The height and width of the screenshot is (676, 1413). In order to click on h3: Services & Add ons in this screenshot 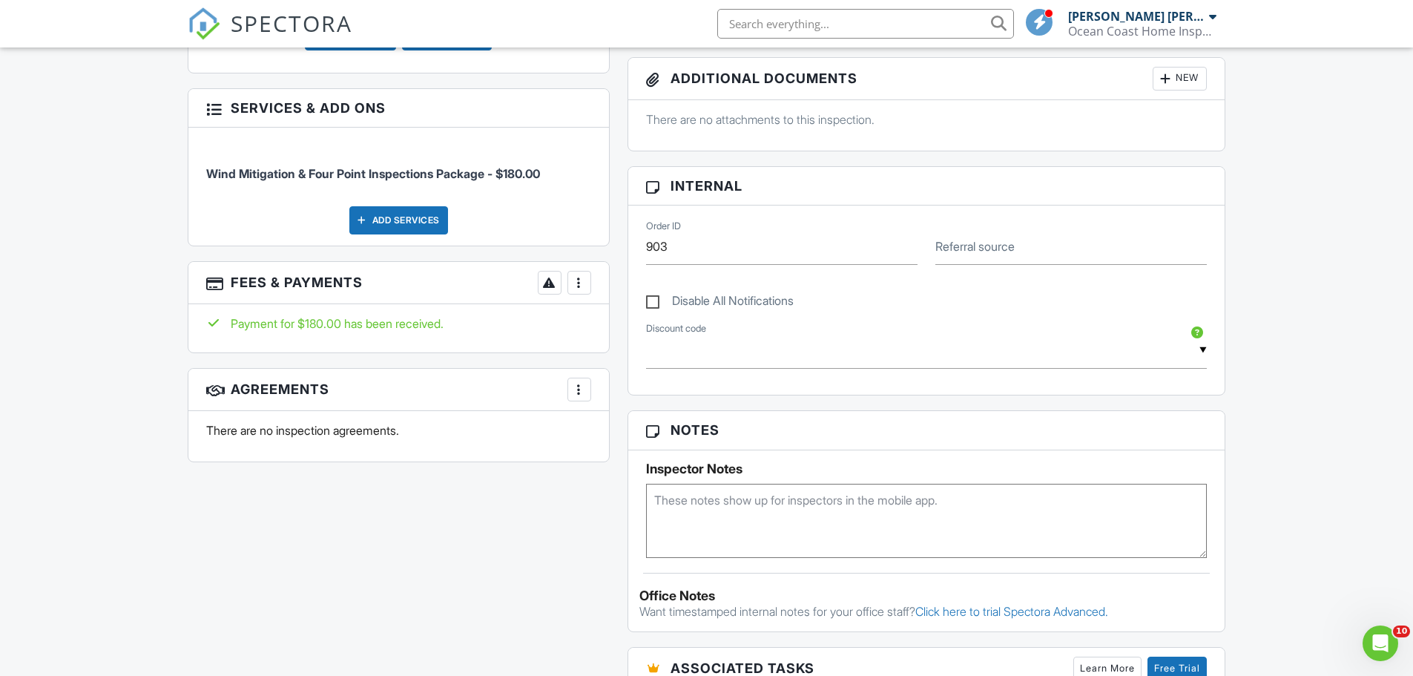, I will do `click(398, 108)`.